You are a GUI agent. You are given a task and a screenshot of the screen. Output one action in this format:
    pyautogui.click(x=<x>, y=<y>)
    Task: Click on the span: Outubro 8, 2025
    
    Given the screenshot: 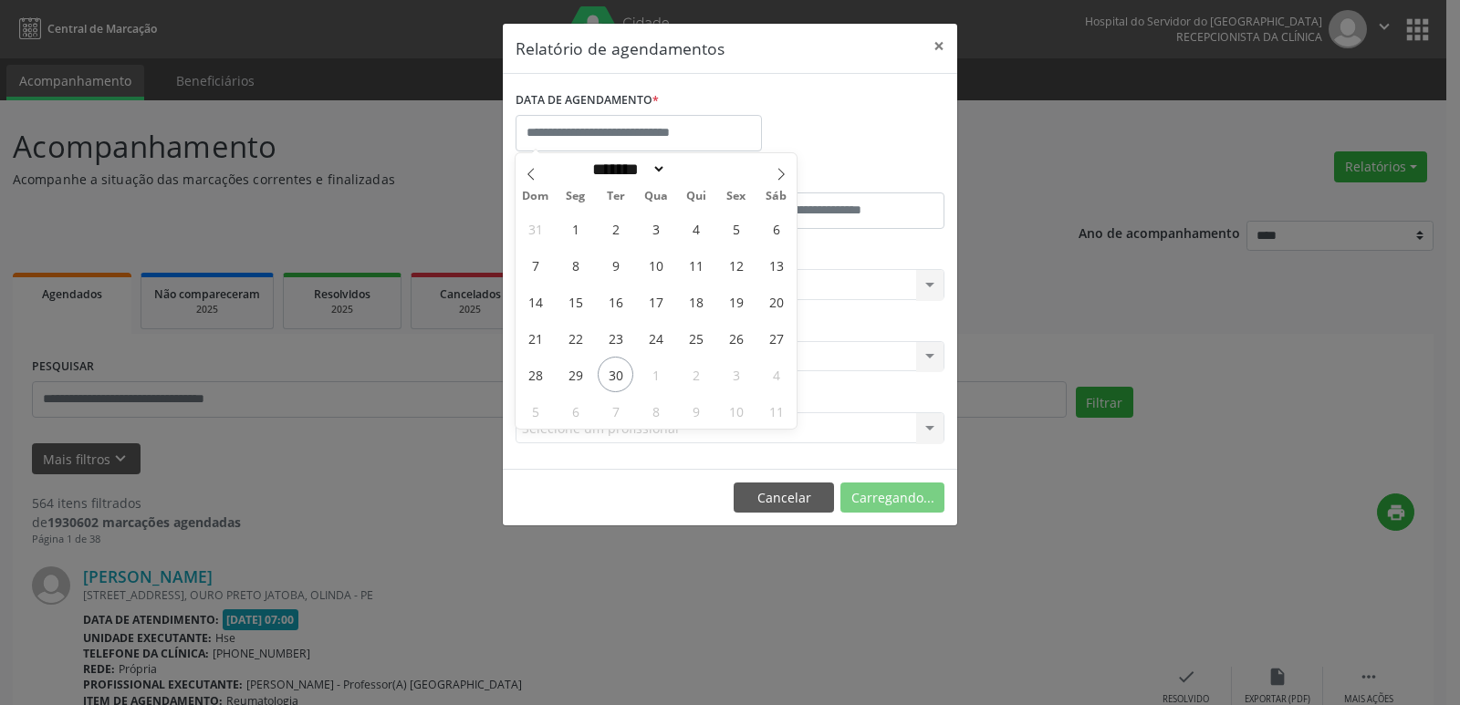 What is the action you would take?
    pyautogui.click(x=655, y=411)
    